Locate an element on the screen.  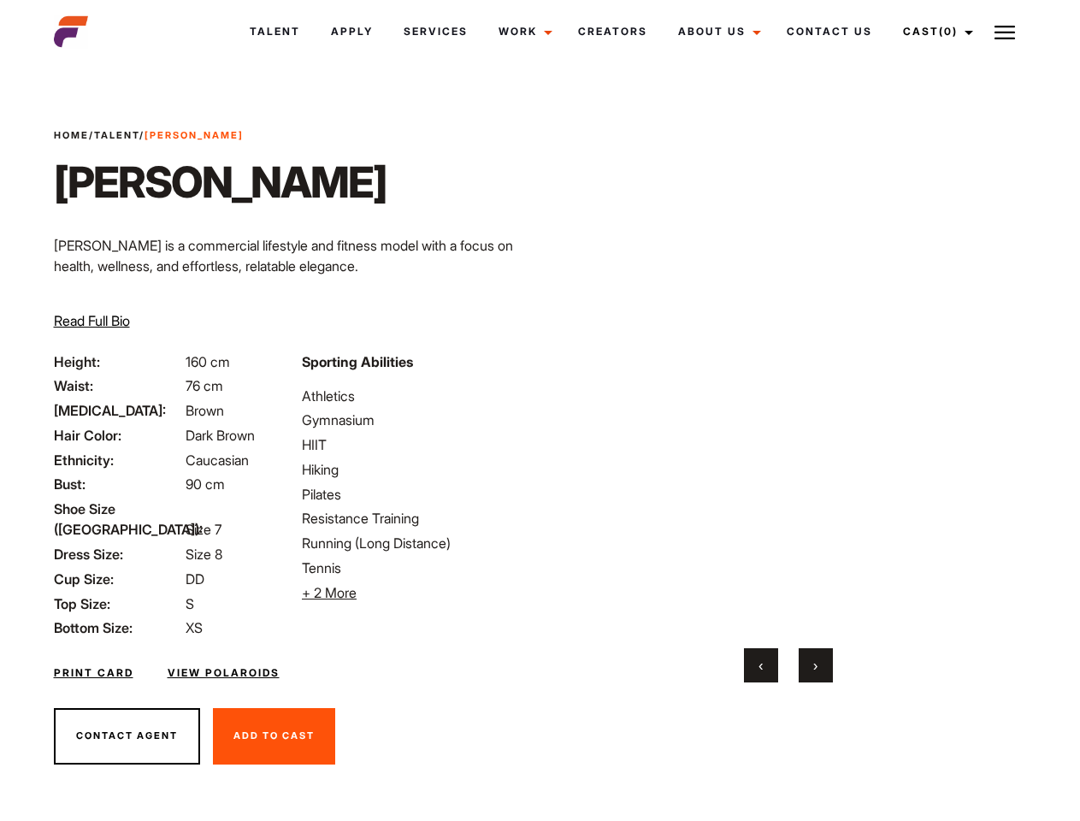
p: Through her modeling and wellness brand, HEAL, she inspires others on their wellness journeys—cha... is located at coordinates (291, 321).